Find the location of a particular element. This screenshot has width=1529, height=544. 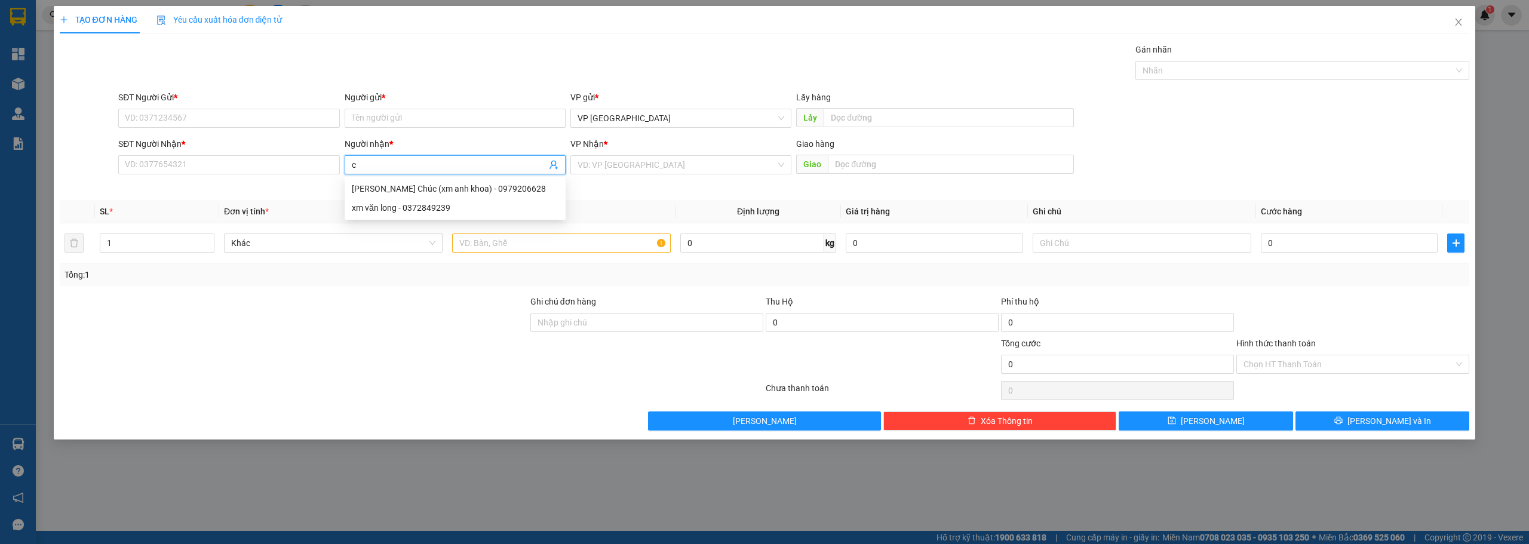

div: SĐT Người Nhận is located at coordinates (229, 144).